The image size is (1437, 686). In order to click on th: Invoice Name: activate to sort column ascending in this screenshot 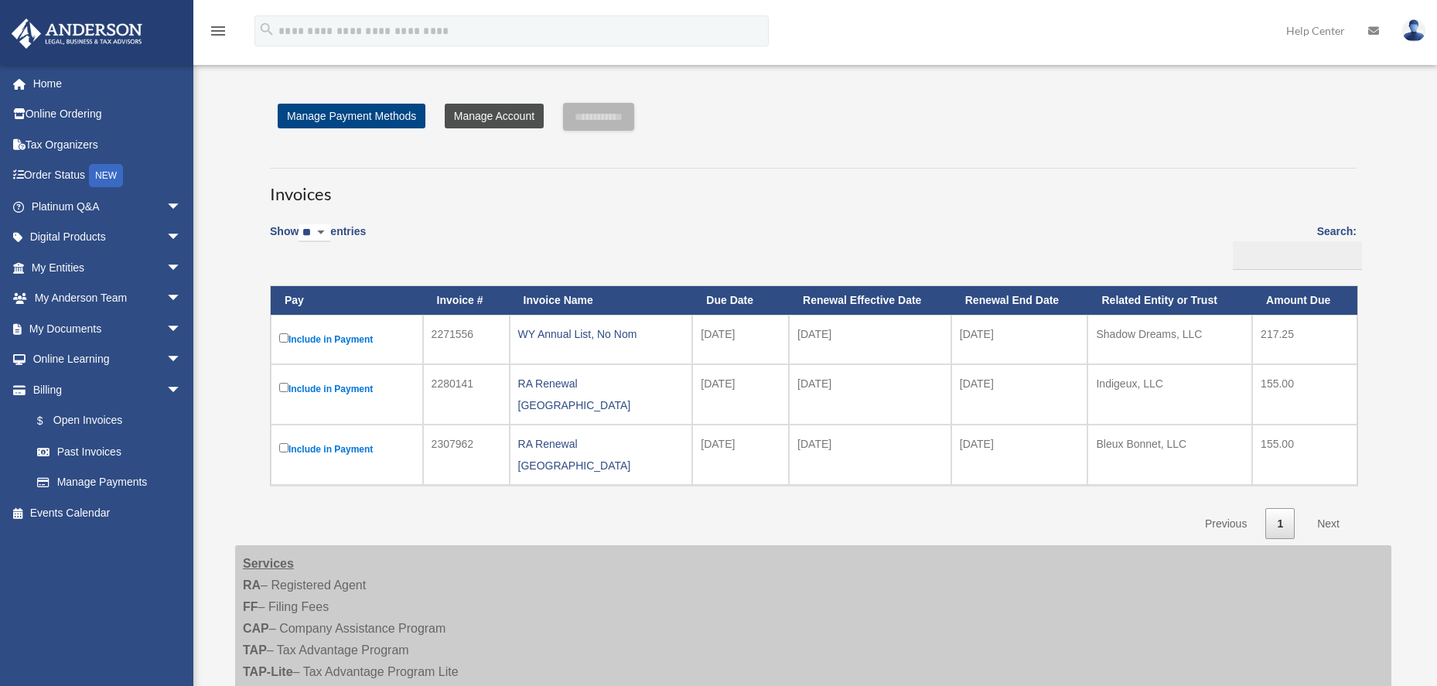, I will do `click(601, 300)`.